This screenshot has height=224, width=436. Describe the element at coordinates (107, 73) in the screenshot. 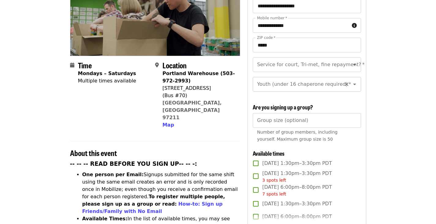

I see `strong: Mondays – Saturdays` at that location.